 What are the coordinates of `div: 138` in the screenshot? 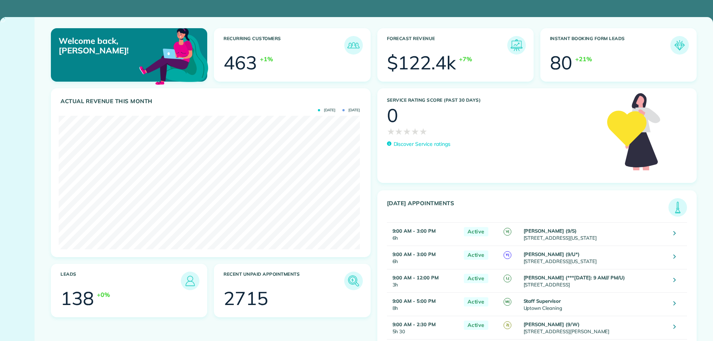 It's located at (77, 299).